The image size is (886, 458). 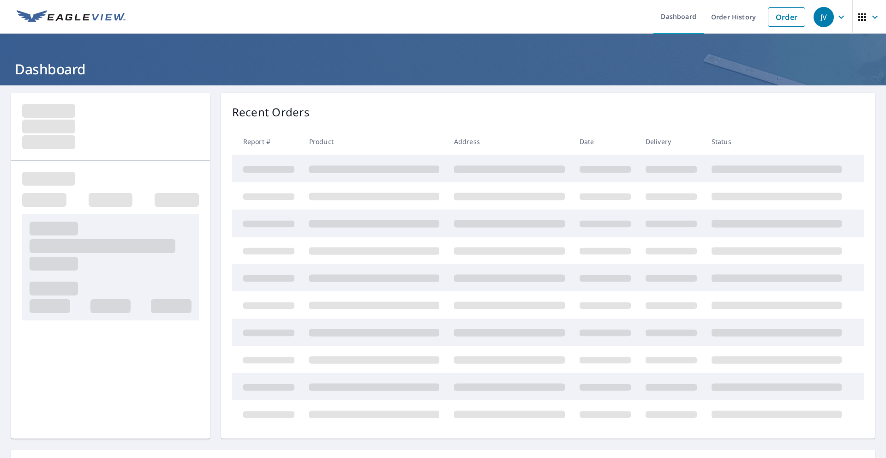 What do you see at coordinates (671, 141) in the screenshot?
I see `th: Delivery` at bounding box center [671, 141].